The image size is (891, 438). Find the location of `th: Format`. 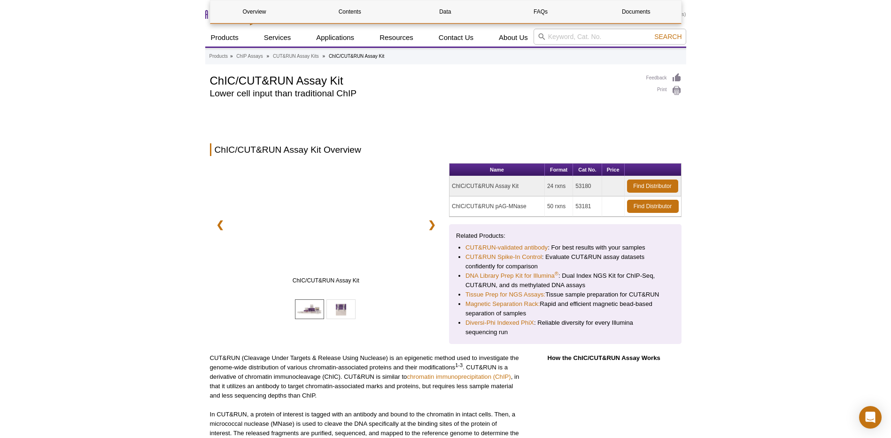

th: Format is located at coordinates (559, 170).